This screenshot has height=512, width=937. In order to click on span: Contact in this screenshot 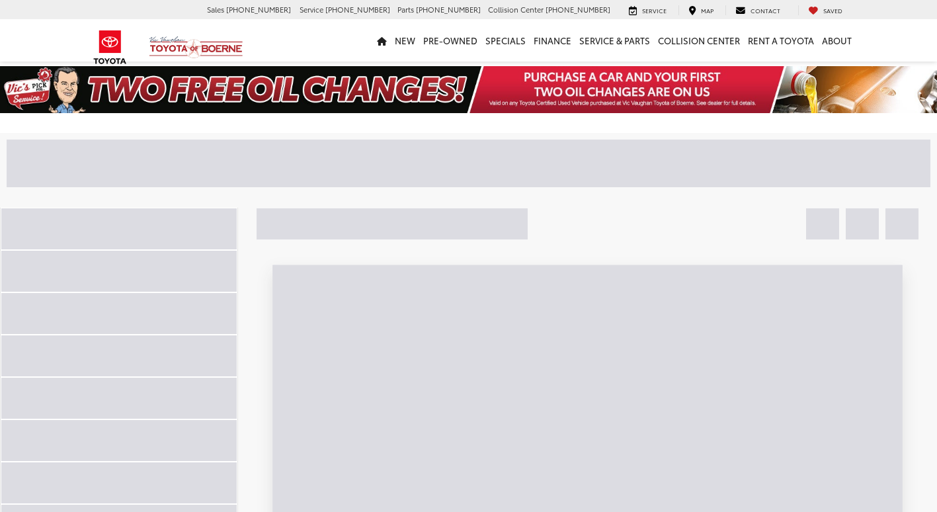, I will do `click(765, 10)`.